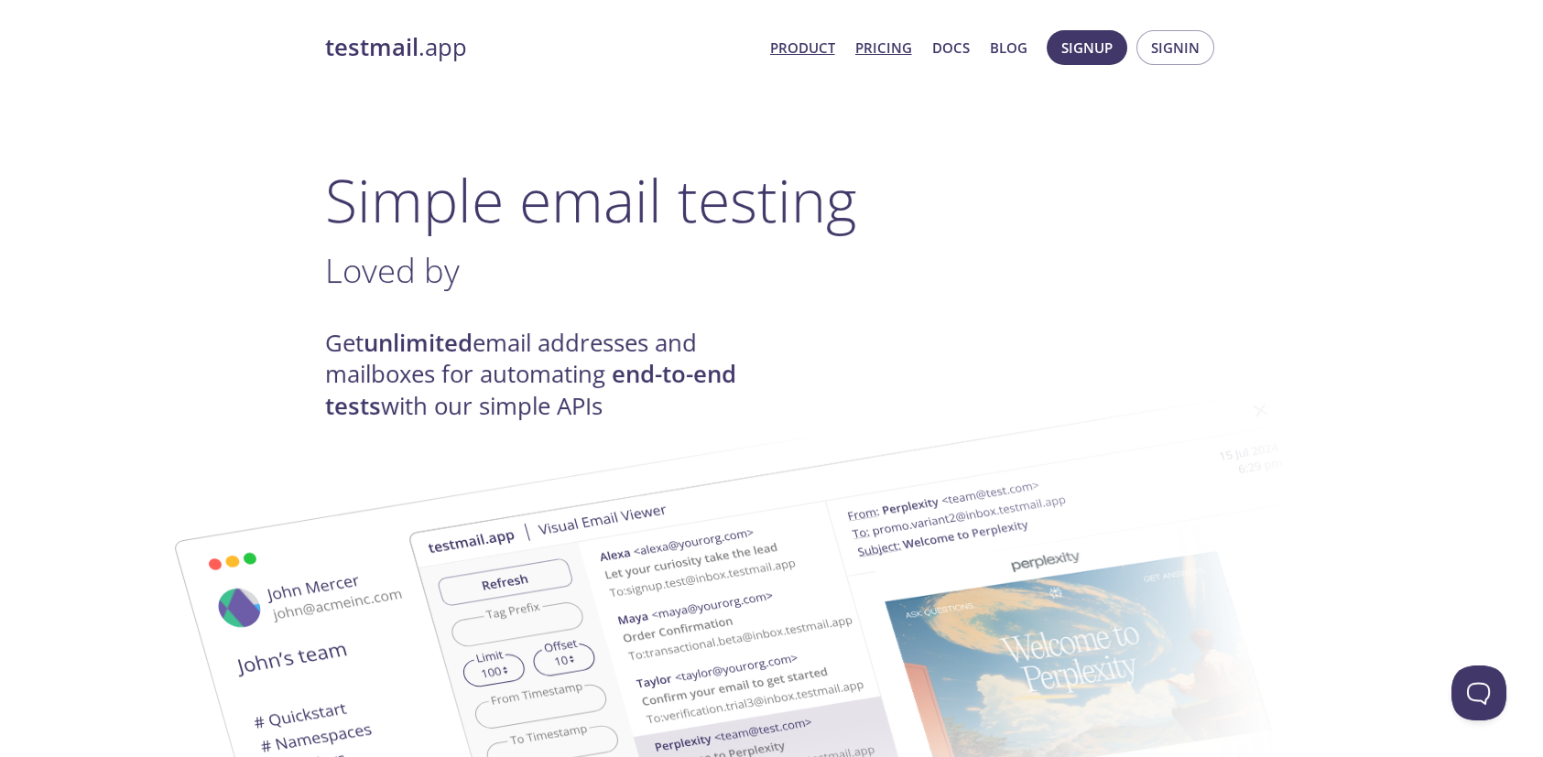 This screenshot has height=757, width=1543. I want to click on a: testmail.app, so click(540, 48).